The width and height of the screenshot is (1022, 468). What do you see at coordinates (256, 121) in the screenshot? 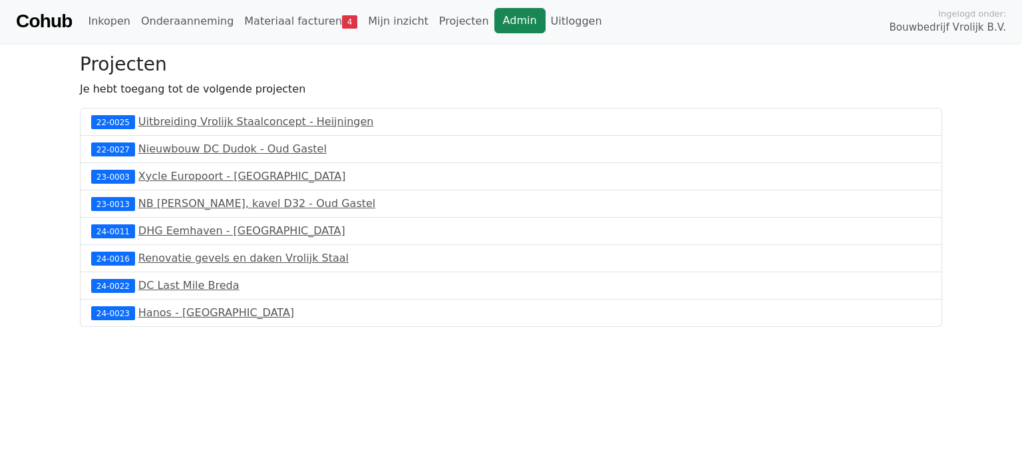
I see `a: Uitbreiding Vrolijk Staalconcept - Heijningen` at bounding box center [256, 121].